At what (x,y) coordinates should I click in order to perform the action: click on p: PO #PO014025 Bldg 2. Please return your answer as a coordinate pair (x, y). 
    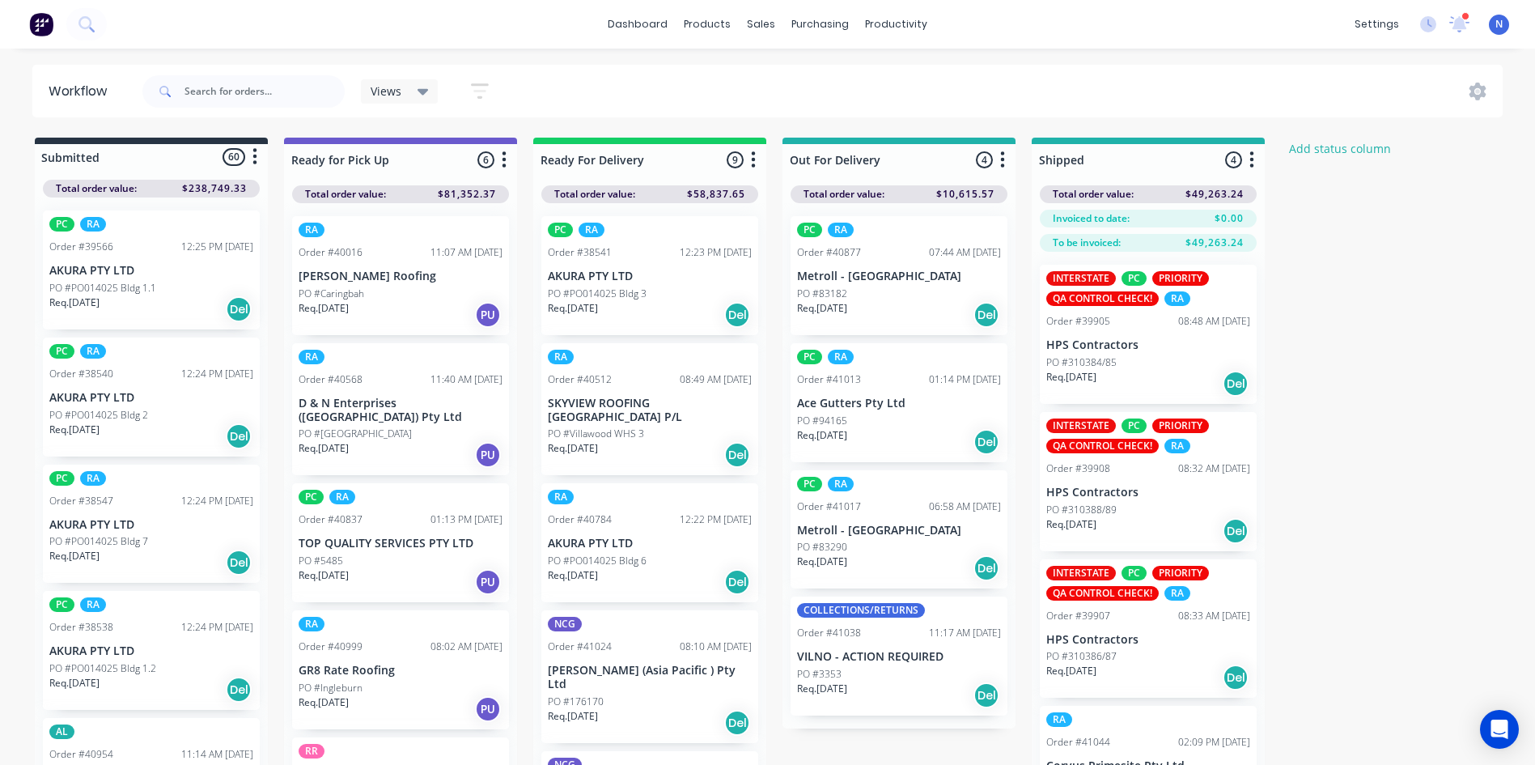
    Looking at the image, I should click on (99, 415).